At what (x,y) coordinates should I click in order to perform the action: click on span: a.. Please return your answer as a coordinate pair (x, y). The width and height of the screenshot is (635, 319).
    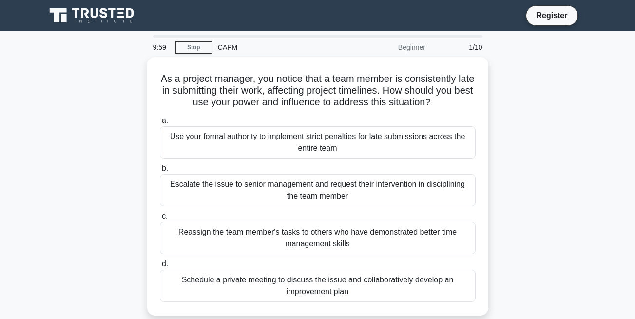
    Looking at the image, I should click on (165, 120).